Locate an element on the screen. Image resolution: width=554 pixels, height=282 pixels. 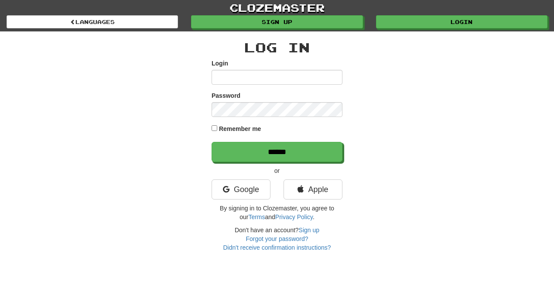
label: Password is located at coordinates (226, 96).